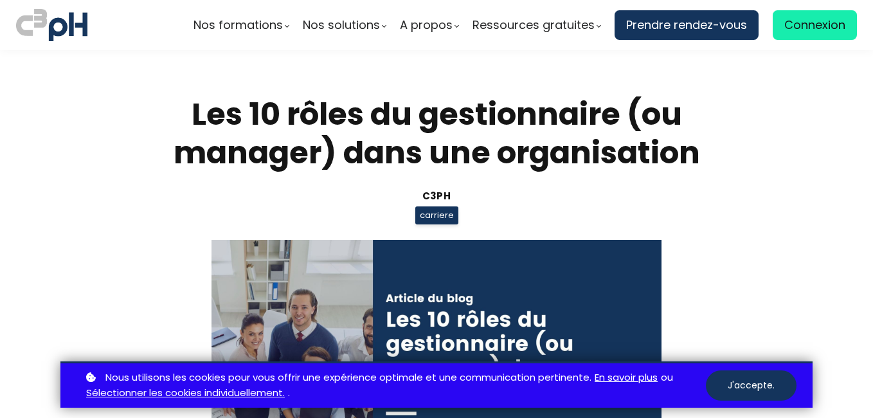 Image resolution: width=873 pixels, height=418 pixels. I want to click on div: C3pH, so click(436, 195).